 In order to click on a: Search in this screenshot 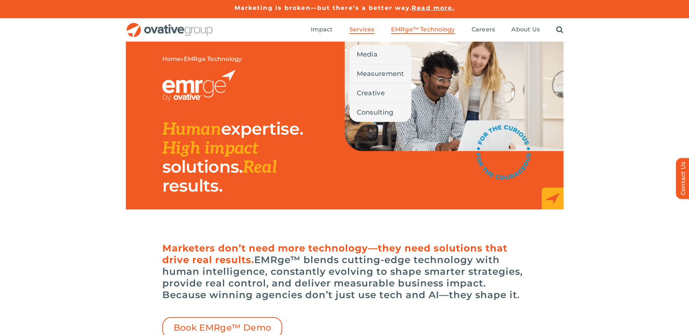, I will do `click(559, 30)`.